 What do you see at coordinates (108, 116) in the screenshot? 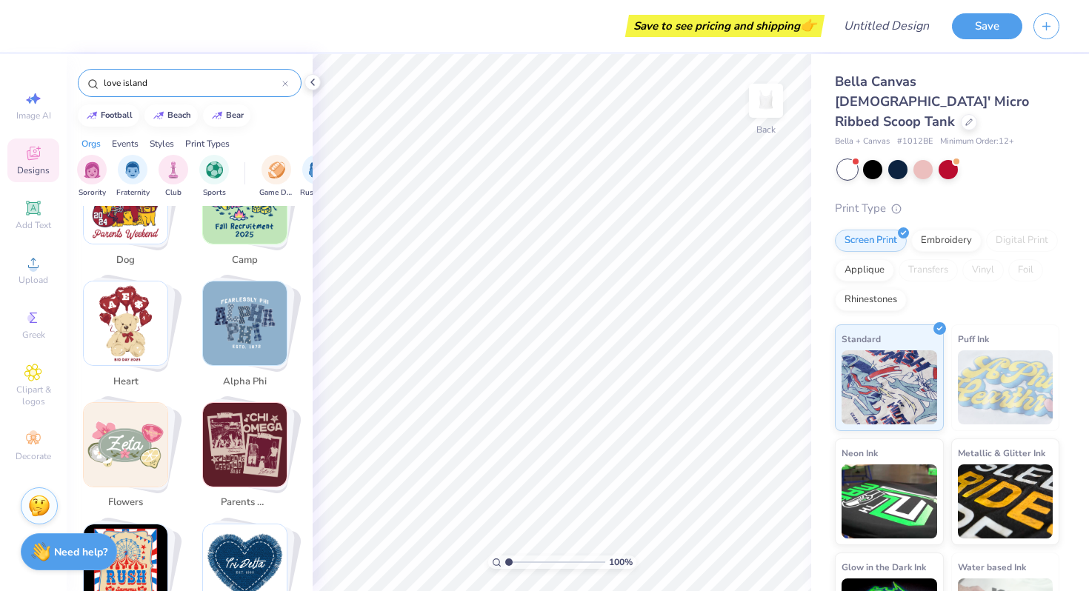
I see `button: football` at bounding box center [108, 116].